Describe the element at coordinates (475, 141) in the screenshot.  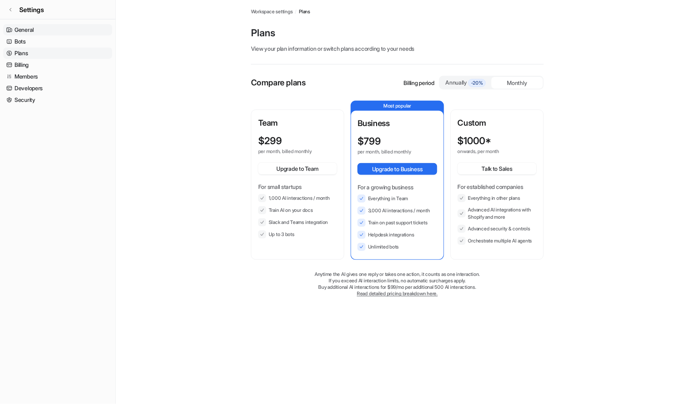
I see `p: $ 1000*` at that location.